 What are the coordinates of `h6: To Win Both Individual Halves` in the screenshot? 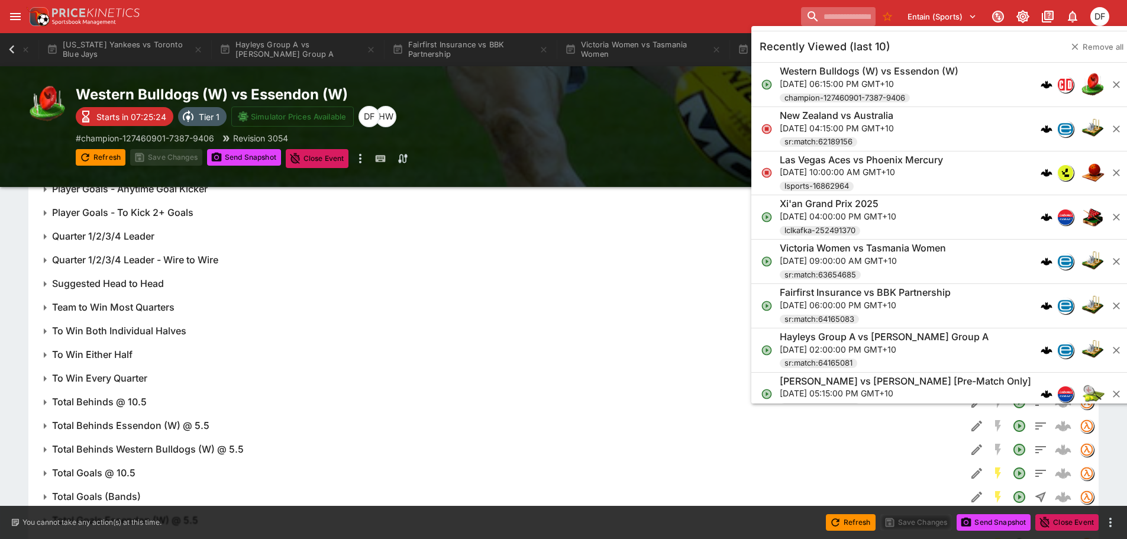 It's located at (119, 331).